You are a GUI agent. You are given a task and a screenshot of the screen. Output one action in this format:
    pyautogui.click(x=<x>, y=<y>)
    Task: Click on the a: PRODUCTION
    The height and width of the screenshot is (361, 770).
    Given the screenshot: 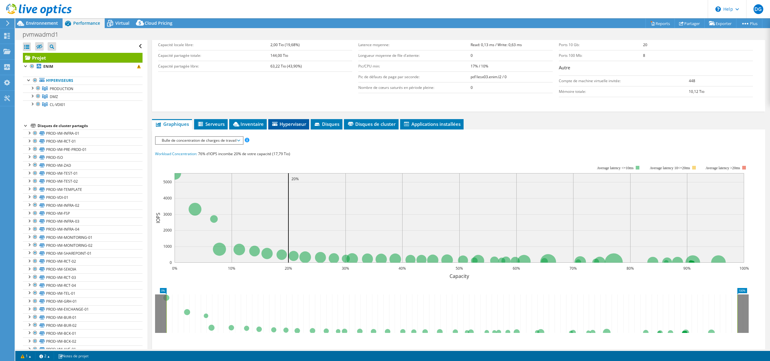 What is the action you would take?
    pyautogui.click(x=83, y=88)
    